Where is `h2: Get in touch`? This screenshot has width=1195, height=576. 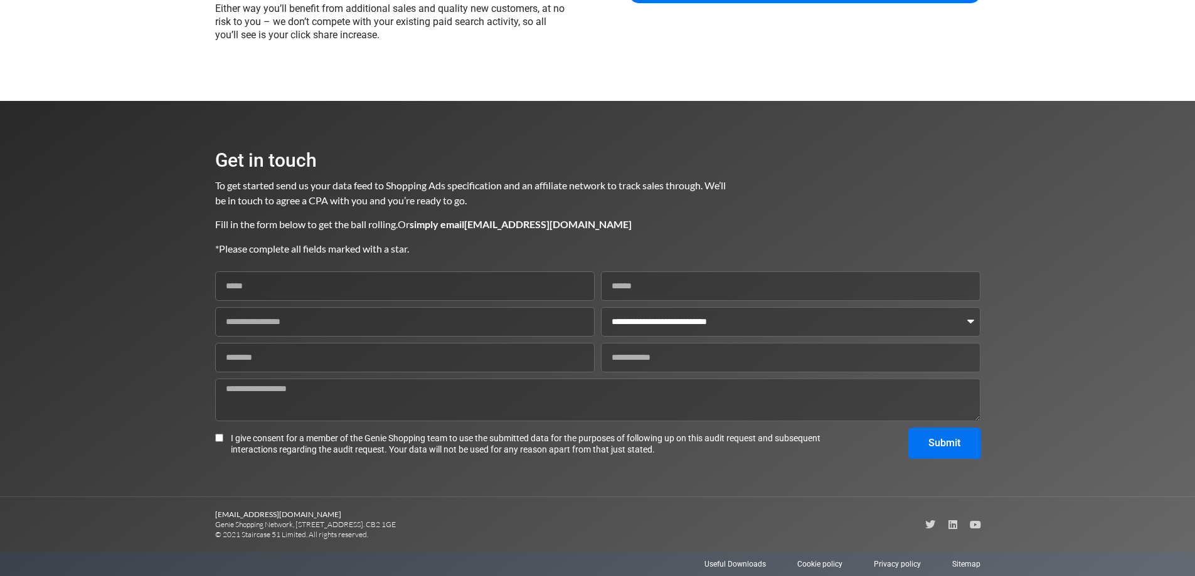 h2: Get in touch is located at coordinates (471, 161).